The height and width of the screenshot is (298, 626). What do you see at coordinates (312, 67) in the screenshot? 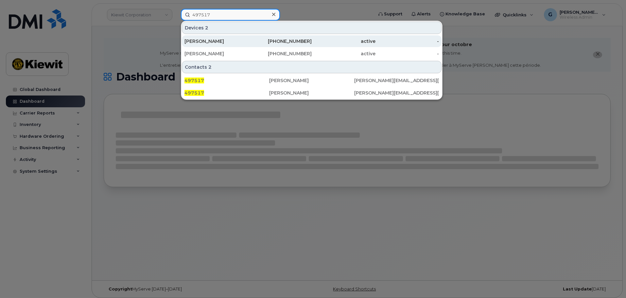
I see `div: Contacts` at bounding box center [312, 67].